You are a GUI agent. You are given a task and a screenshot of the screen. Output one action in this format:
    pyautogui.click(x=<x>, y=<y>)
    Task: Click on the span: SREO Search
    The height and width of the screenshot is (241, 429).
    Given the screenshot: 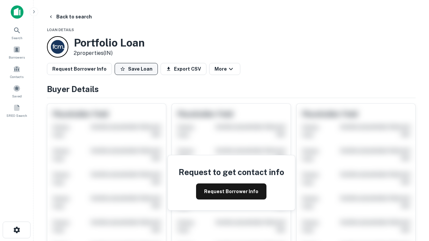 What is the action you would take?
    pyautogui.click(x=17, y=116)
    